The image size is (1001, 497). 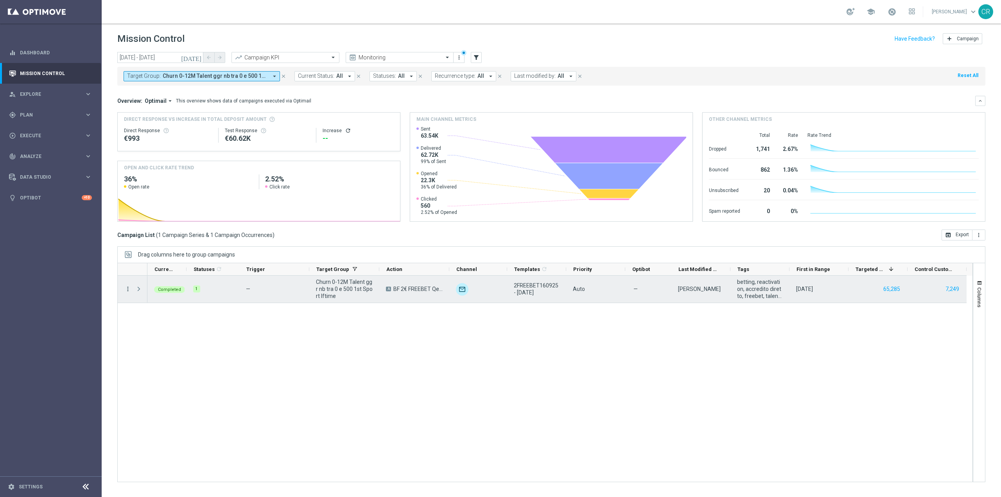 I want to click on span: Last Modified By, so click(x=697, y=269).